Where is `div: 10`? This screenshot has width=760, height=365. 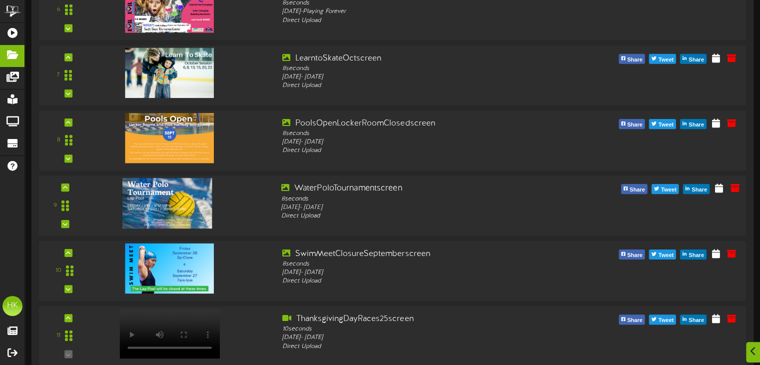 div: 10 is located at coordinates (58, 270).